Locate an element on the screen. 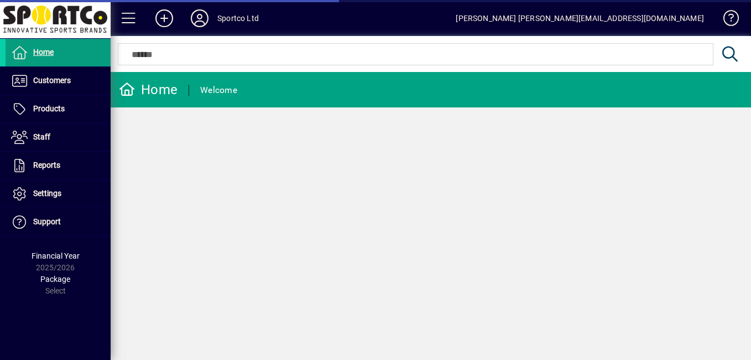 The width and height of the screenshot is (751, 360). div: Home is located at coordinates (148, 90).